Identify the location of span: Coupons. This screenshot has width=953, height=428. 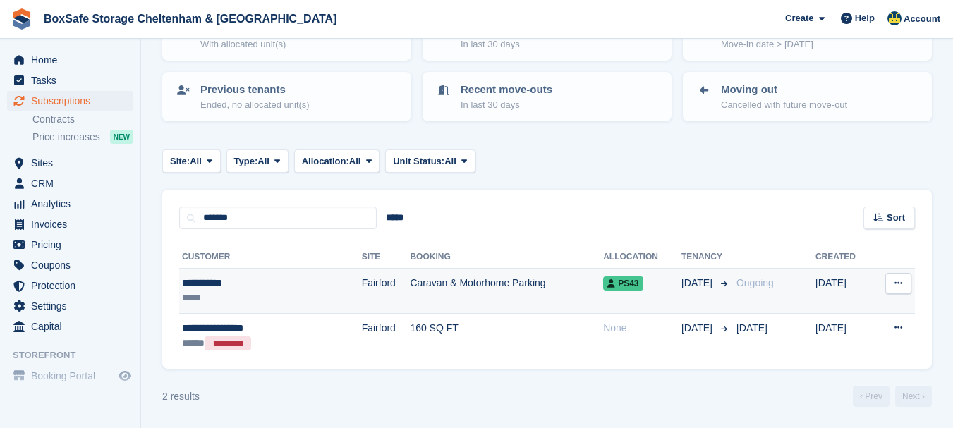
(73, 265).